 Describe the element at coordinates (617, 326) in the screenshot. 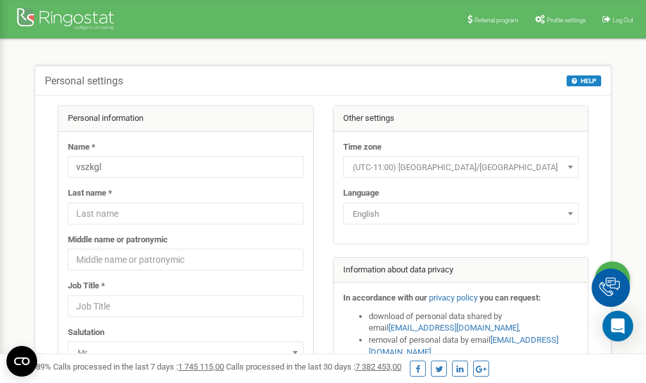

I see `div: Open Intercom Messenger` at that location.